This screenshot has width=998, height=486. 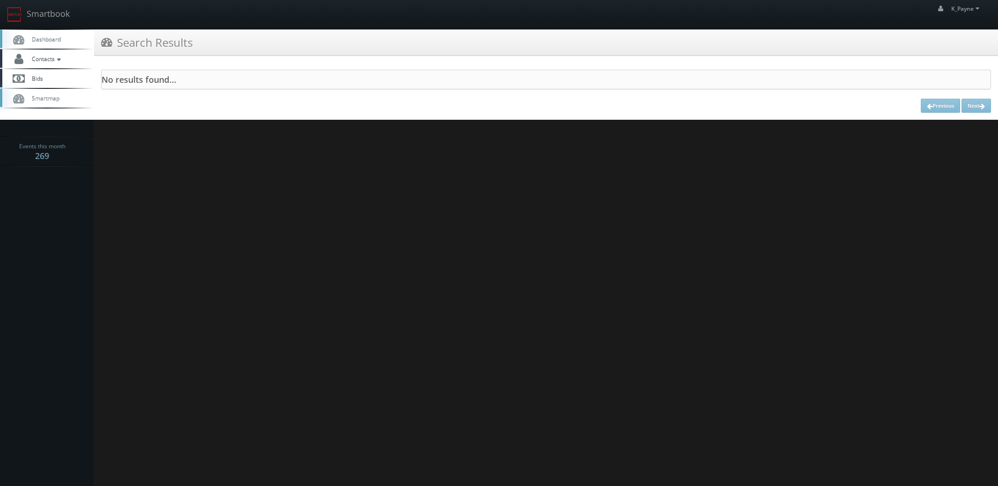 I want to click on span: Dashboard, so click(x=44, y=39).